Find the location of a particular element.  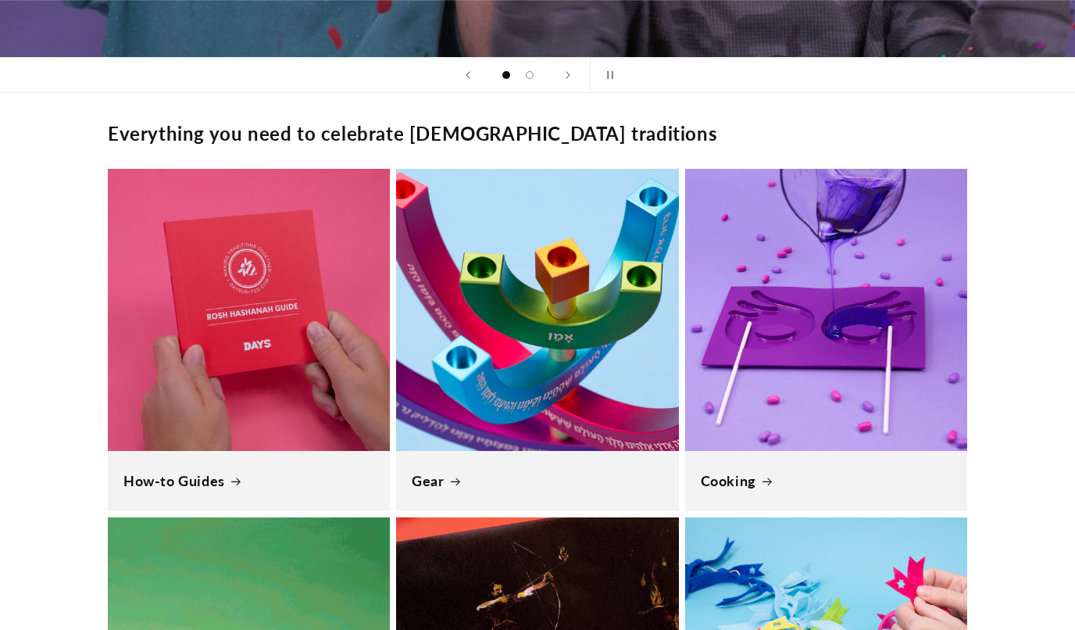

button: Load slide 1 of 2 is located at coordinates (506, 75).